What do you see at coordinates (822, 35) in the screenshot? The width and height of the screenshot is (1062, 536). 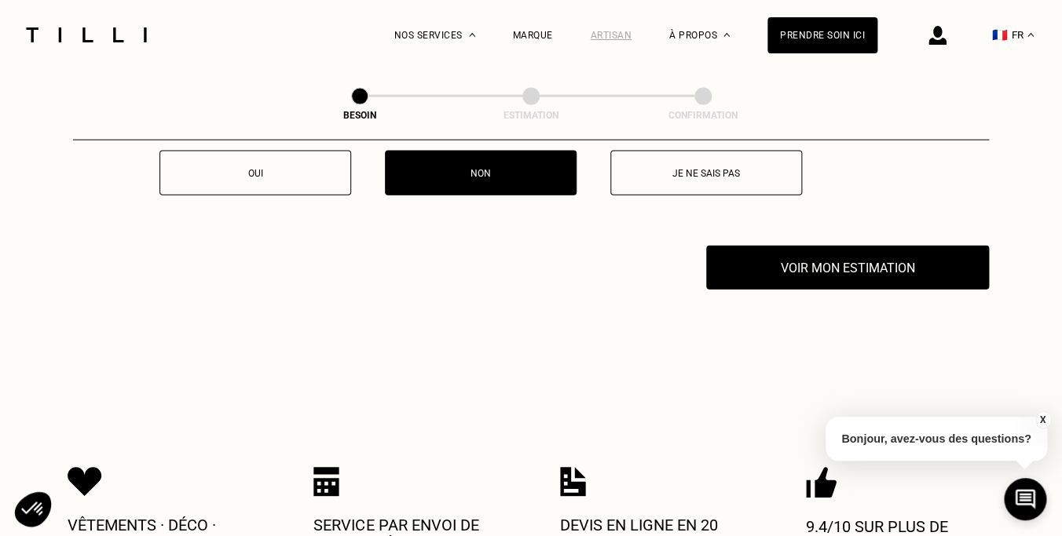 I see `div: Prendre soin ici` at bounding box center [822, 35].